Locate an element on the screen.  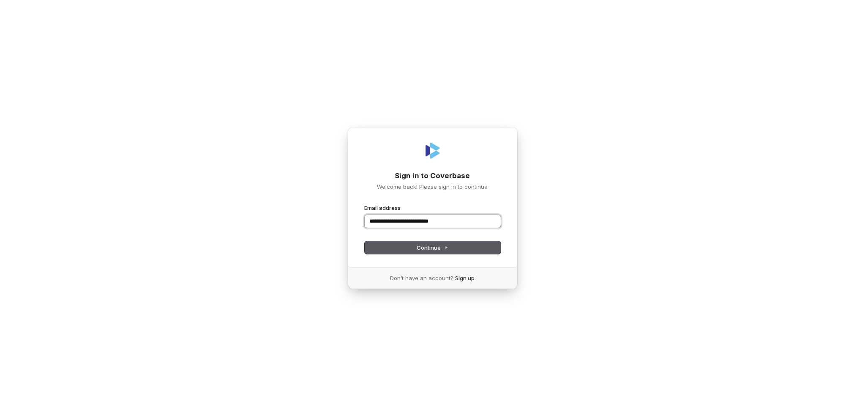
p: Welcome back! Please sign in to continue is located at coordinates (433, 186).